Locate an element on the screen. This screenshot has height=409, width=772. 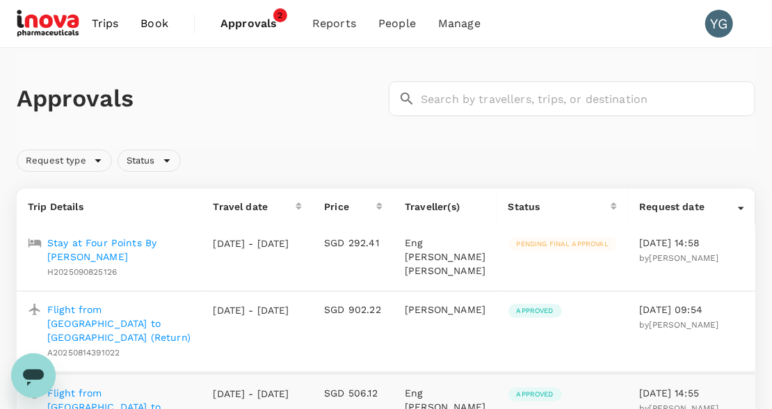
span: A20250814391022 is located at coordinates (83, 353).